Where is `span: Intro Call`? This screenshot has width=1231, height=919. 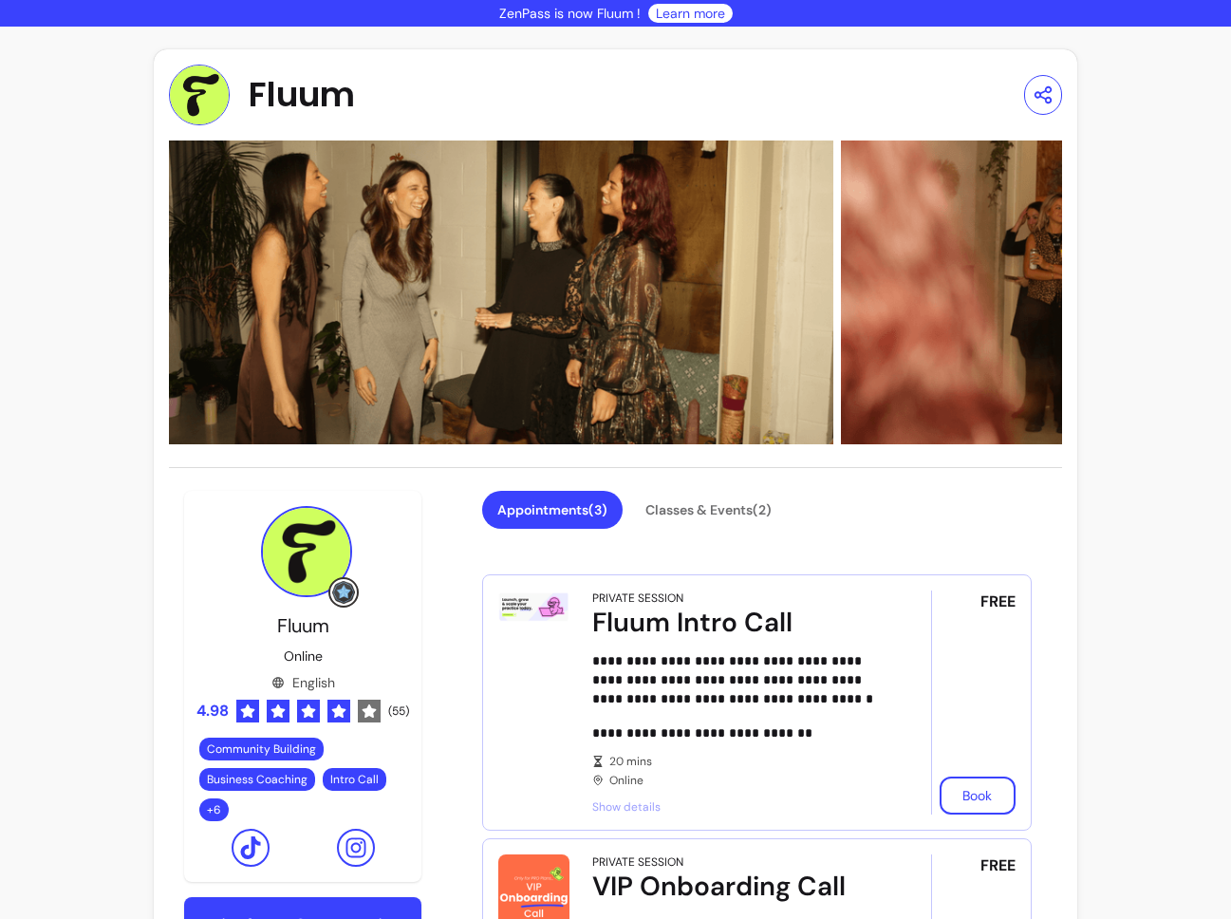
span: Intro Call is located at coordinates (354, 779).